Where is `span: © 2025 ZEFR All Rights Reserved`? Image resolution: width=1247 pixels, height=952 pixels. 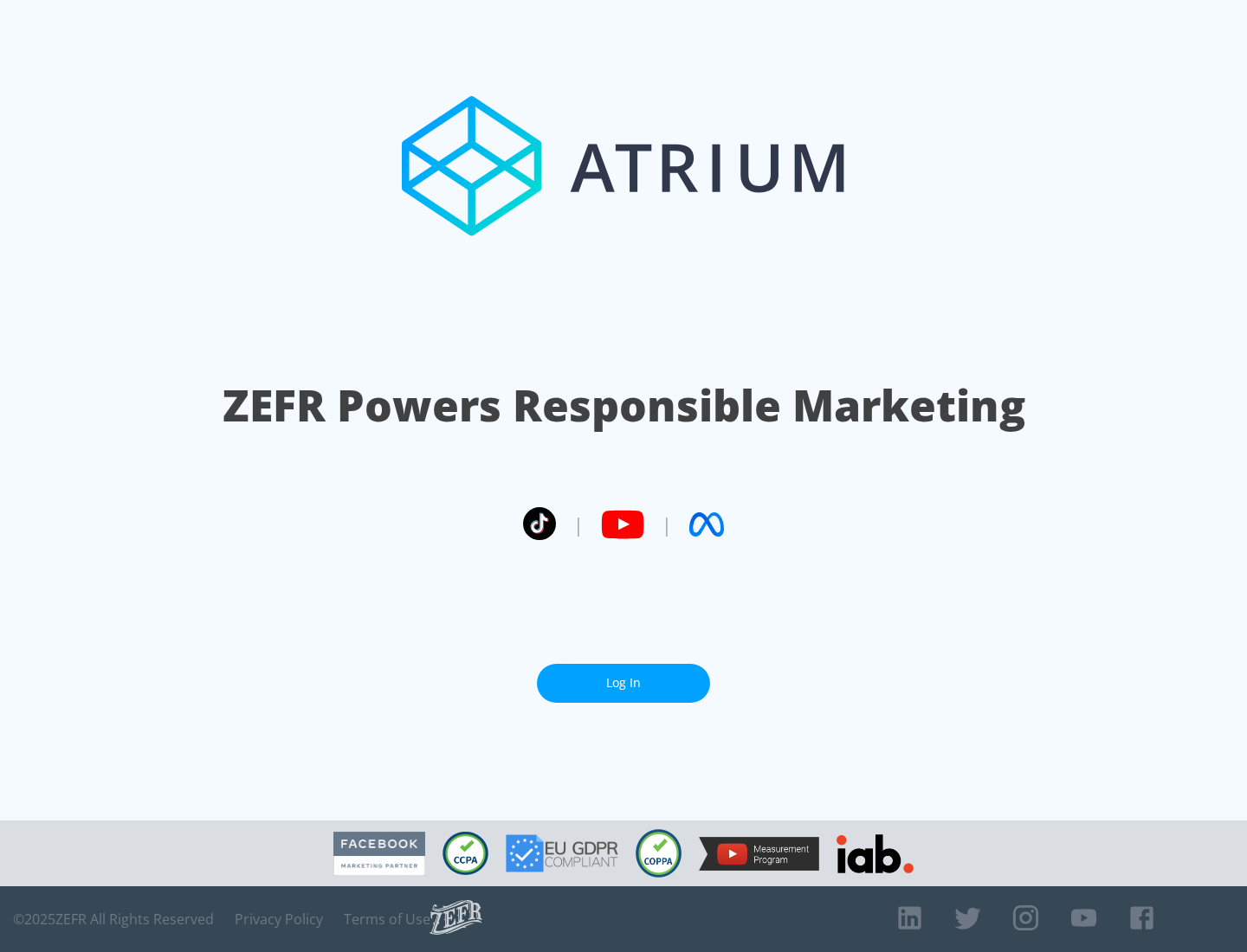 span: © 2025 ZEFR All Rights Reserved is located at coordinates (114, 919).